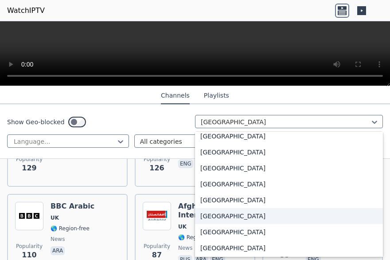 This screenshot has width=390, height=260. Describe the element at coordinates (58, 251) in the screenshot. I see `p: ara` at that location.